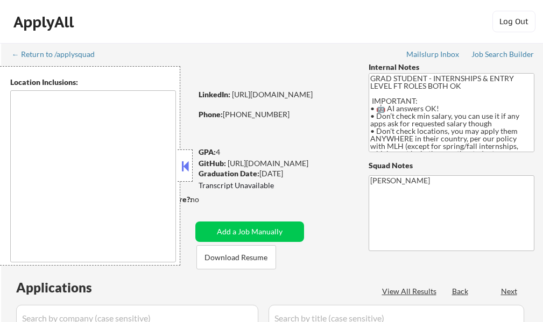 The image size is (543, 322). Describe the element at coordinates (229, 173) in the screenshot. I see `strong: Graduation Date:` at that location.